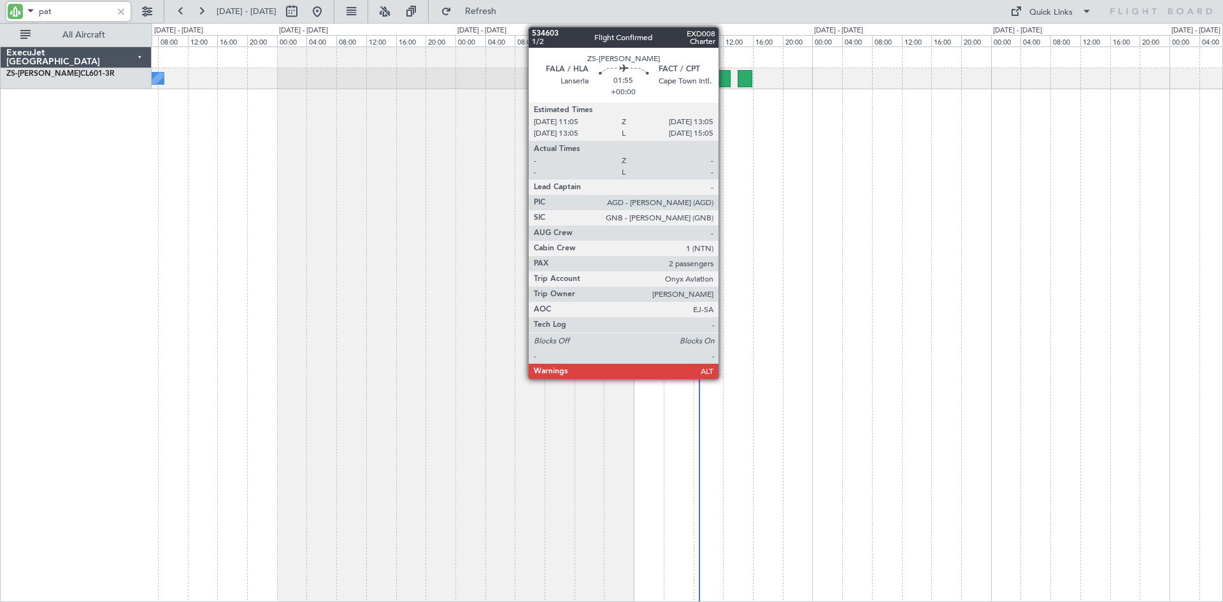 The width and height of the screenshot is (1223, 602). I want to click on button: Refresh, so click(473, 11).